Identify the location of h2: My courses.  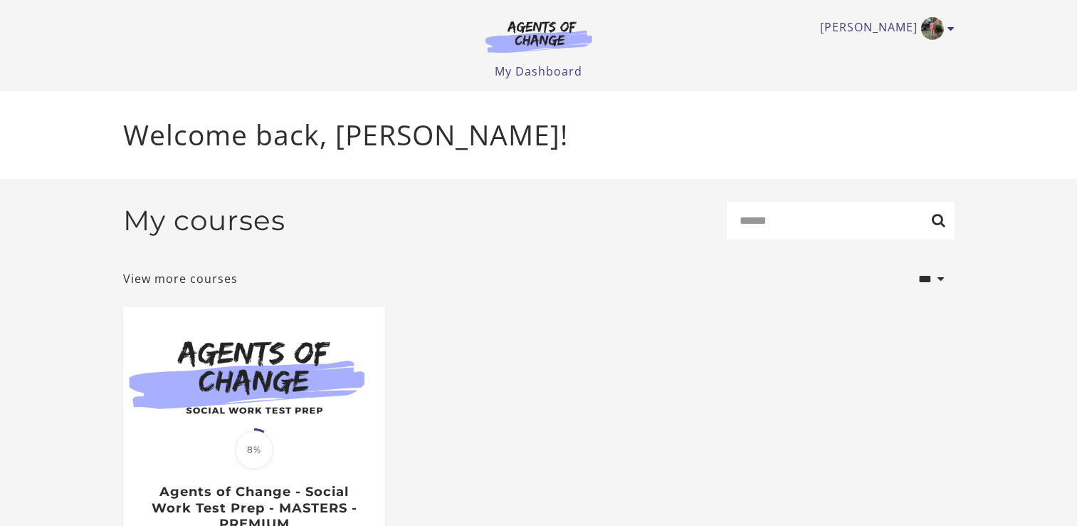
(204, 220).